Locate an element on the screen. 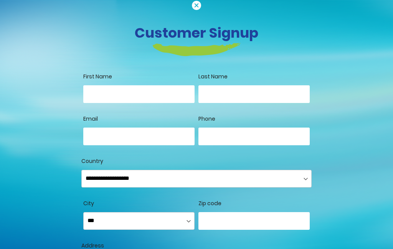  span: Last Name is located at coordinates (213, 76).